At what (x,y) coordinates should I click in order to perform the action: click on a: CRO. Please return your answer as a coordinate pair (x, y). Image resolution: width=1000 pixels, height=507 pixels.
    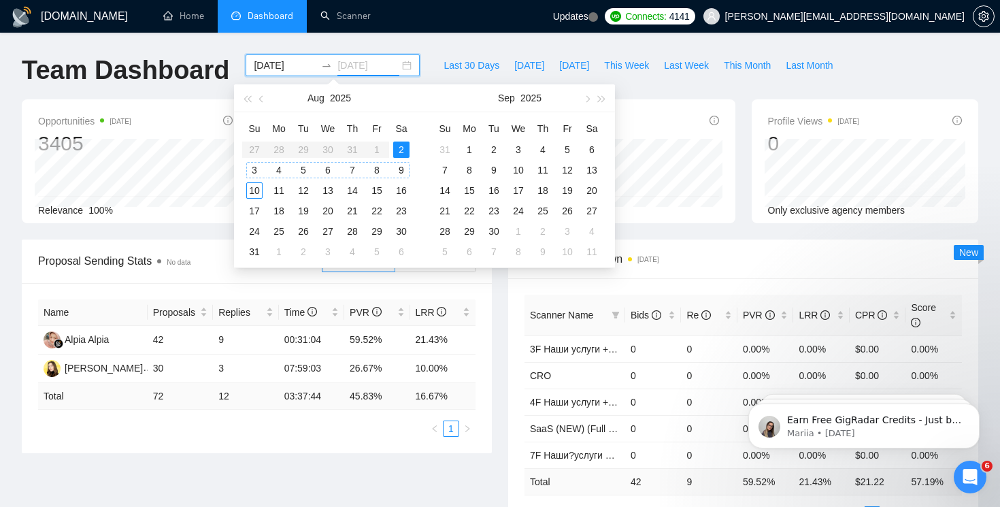
    Looking at the image, I should click on (540, 375).